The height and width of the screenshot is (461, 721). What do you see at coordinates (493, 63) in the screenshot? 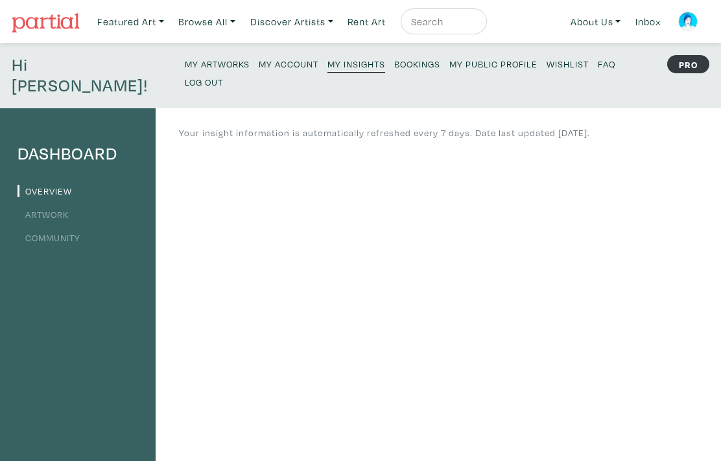
I see `a: My Public Profile` at bounding box center [493, 63].